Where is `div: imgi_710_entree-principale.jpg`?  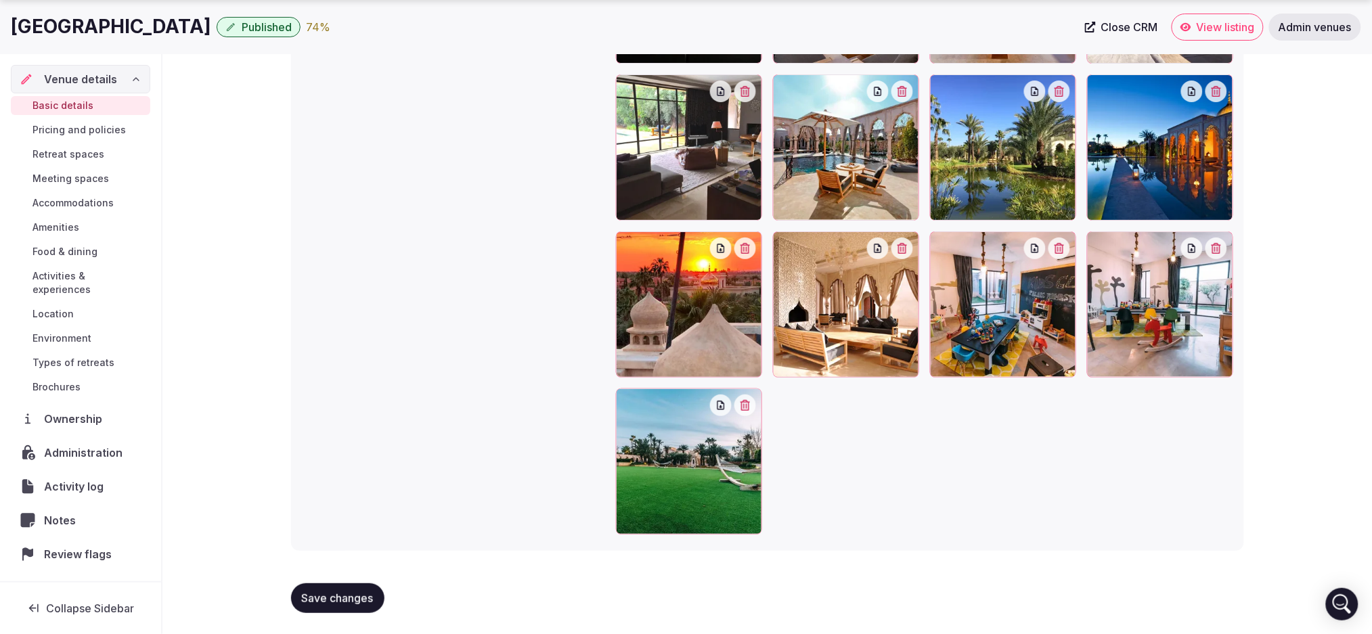
div: imgi_710_entree-principale.jpg is located at coordinates (1160, 148).